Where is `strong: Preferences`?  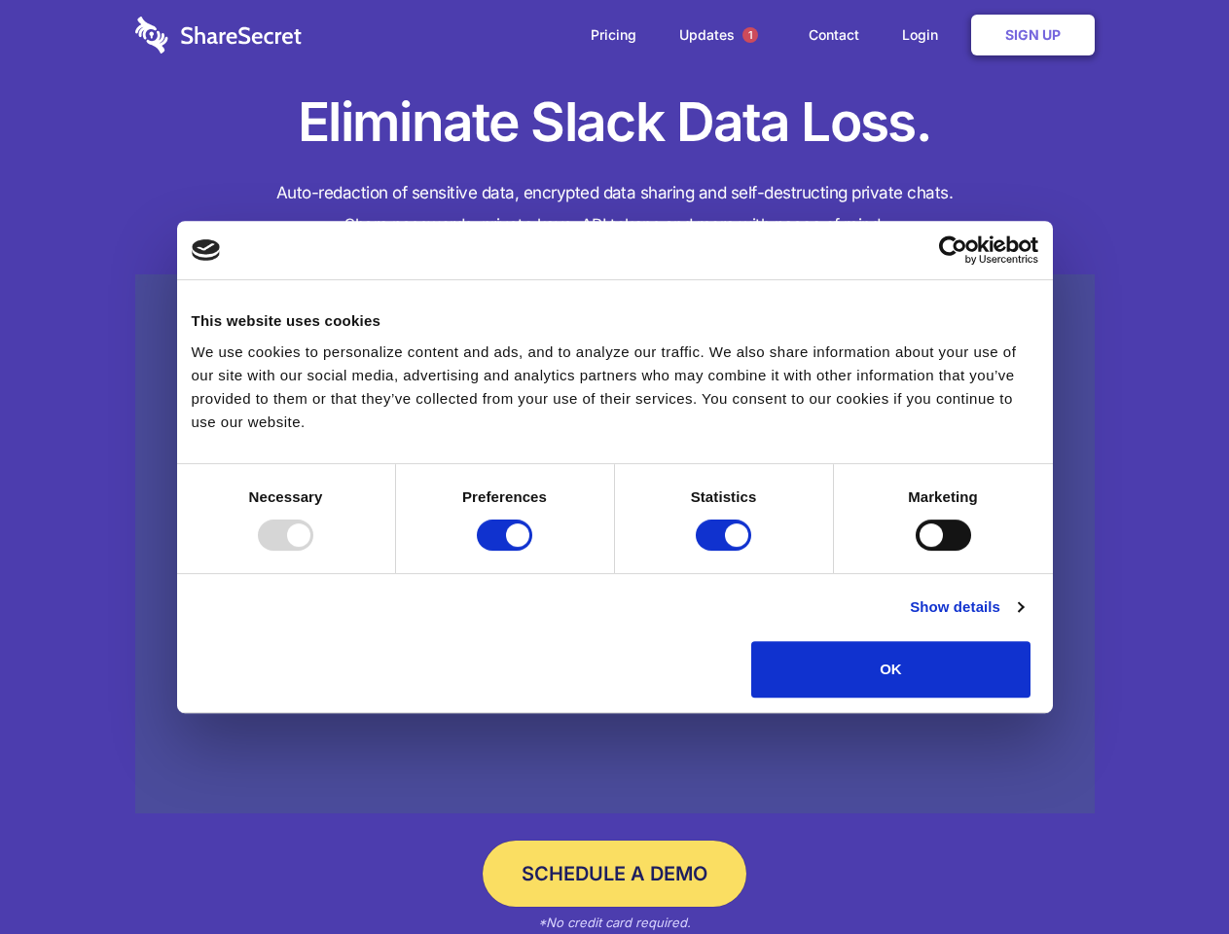 strong: Preferences is located at coordinates (504, 496).